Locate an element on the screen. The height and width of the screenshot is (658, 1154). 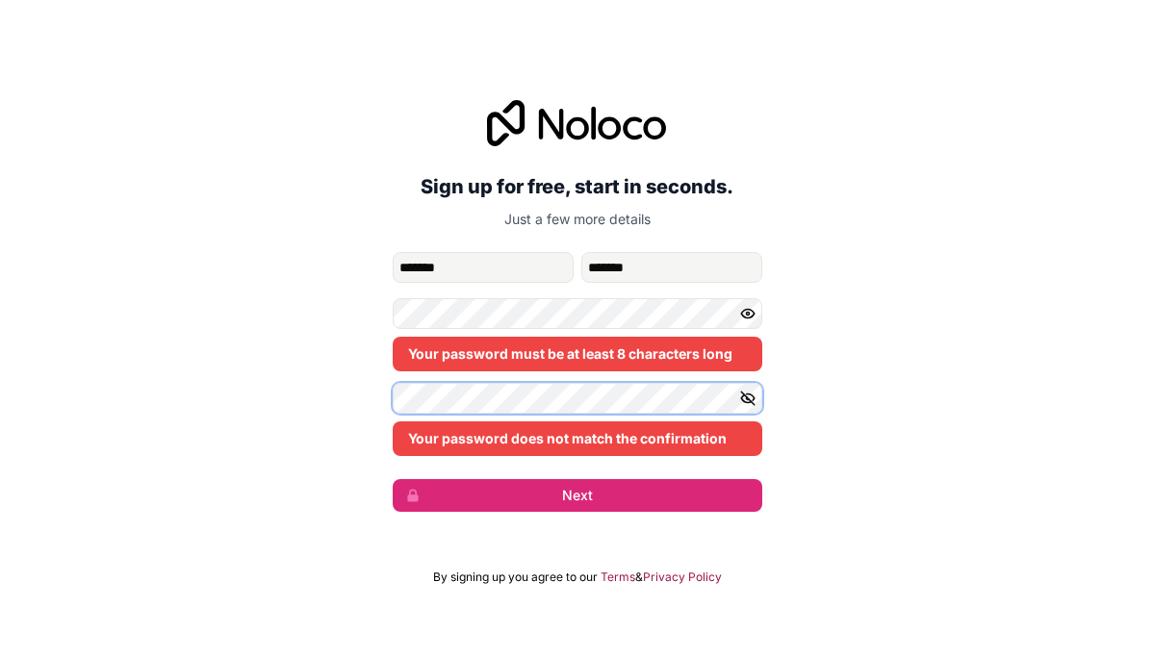
button: Next is located at coordinates (577, 496).